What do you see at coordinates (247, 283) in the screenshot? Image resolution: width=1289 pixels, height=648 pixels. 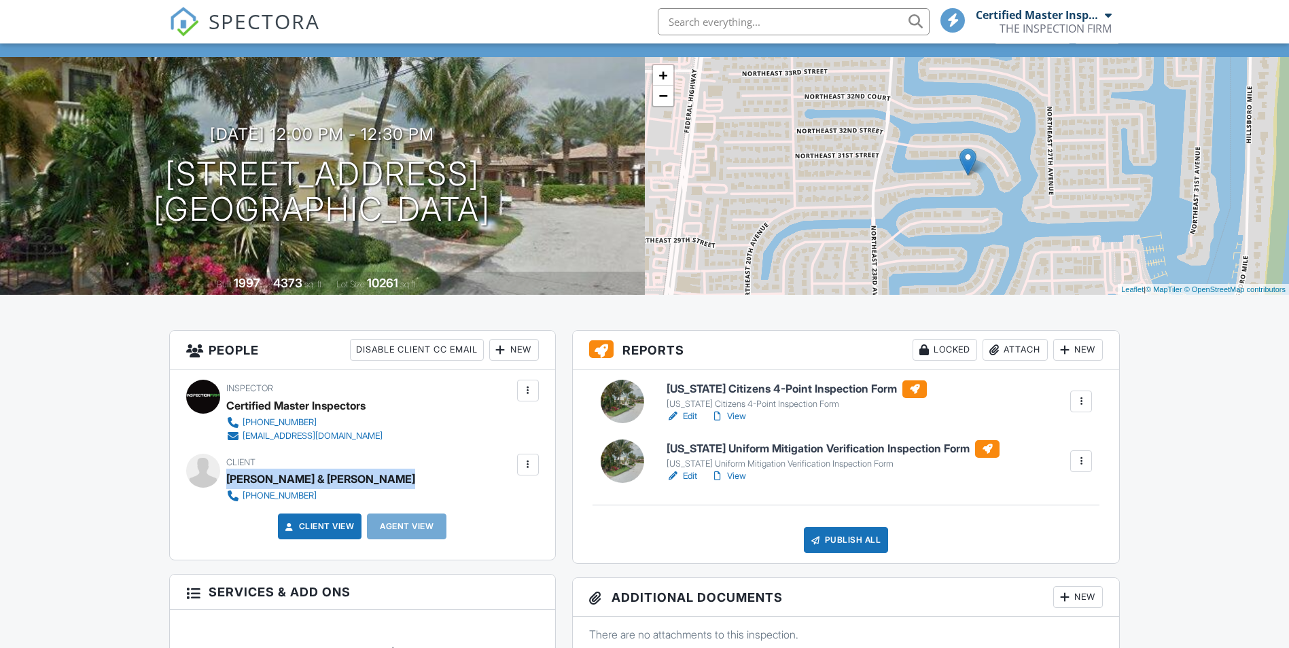 I see `div: 1997` at bounding box center [247, 283].